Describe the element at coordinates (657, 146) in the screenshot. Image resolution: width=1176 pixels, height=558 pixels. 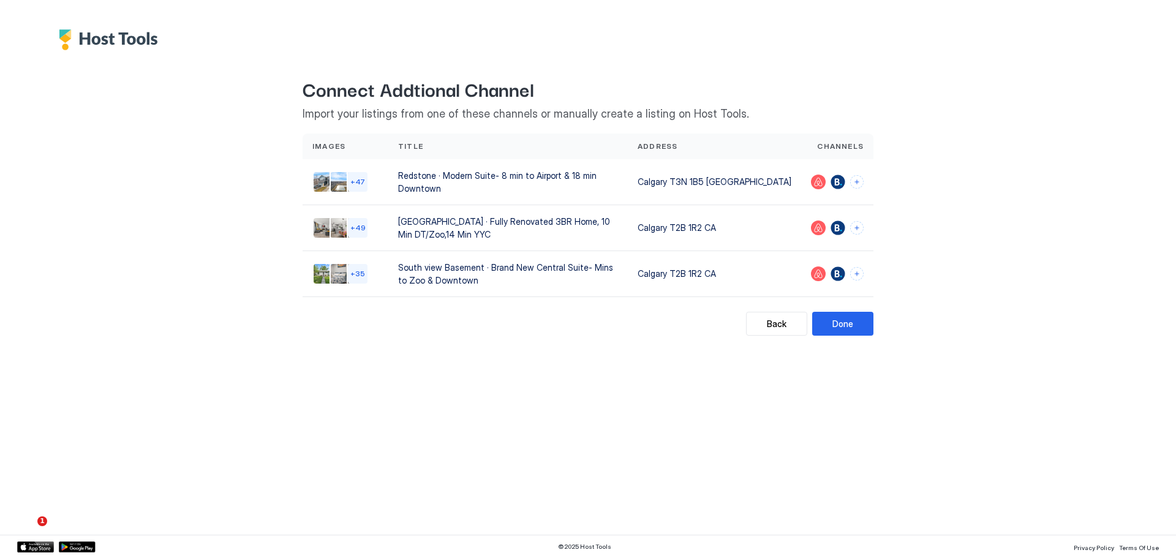
I see `span: Address` at that location.